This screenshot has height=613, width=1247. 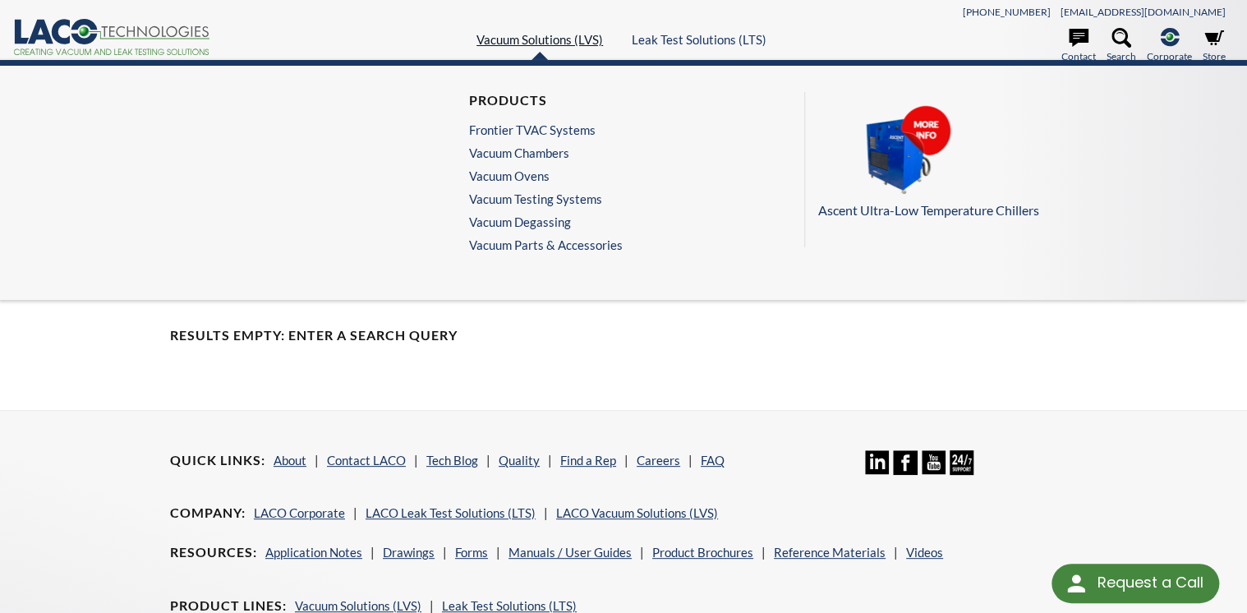 What do you see at coordinates (519, 460) in the screenshot?
I see `a: Quality` at bounding box center [519, 460].